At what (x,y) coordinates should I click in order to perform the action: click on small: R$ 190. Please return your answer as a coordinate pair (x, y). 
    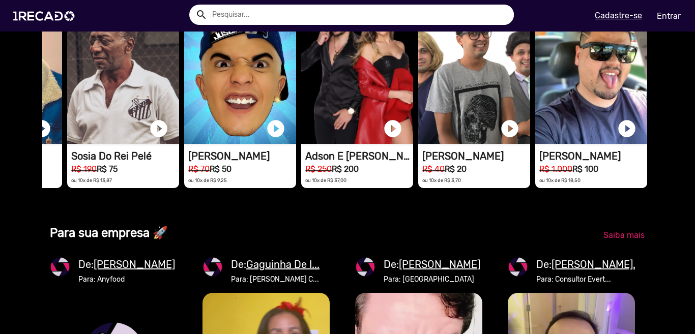
    Looking at the image, I should click on (84, 169).